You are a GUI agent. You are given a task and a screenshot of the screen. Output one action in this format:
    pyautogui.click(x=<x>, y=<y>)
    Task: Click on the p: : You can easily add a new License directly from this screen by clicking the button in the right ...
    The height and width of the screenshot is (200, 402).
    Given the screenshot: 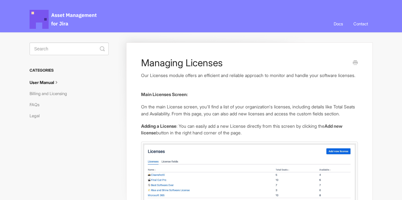 What is the action you would take?
    pyautogui.click(x=249, y=130)
    